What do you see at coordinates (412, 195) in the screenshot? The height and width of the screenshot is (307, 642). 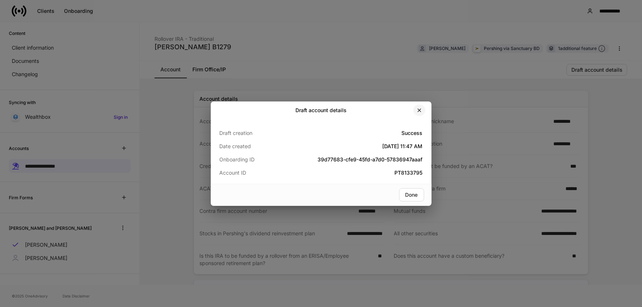 I see `div: Done` at bounding box center [412, 195].